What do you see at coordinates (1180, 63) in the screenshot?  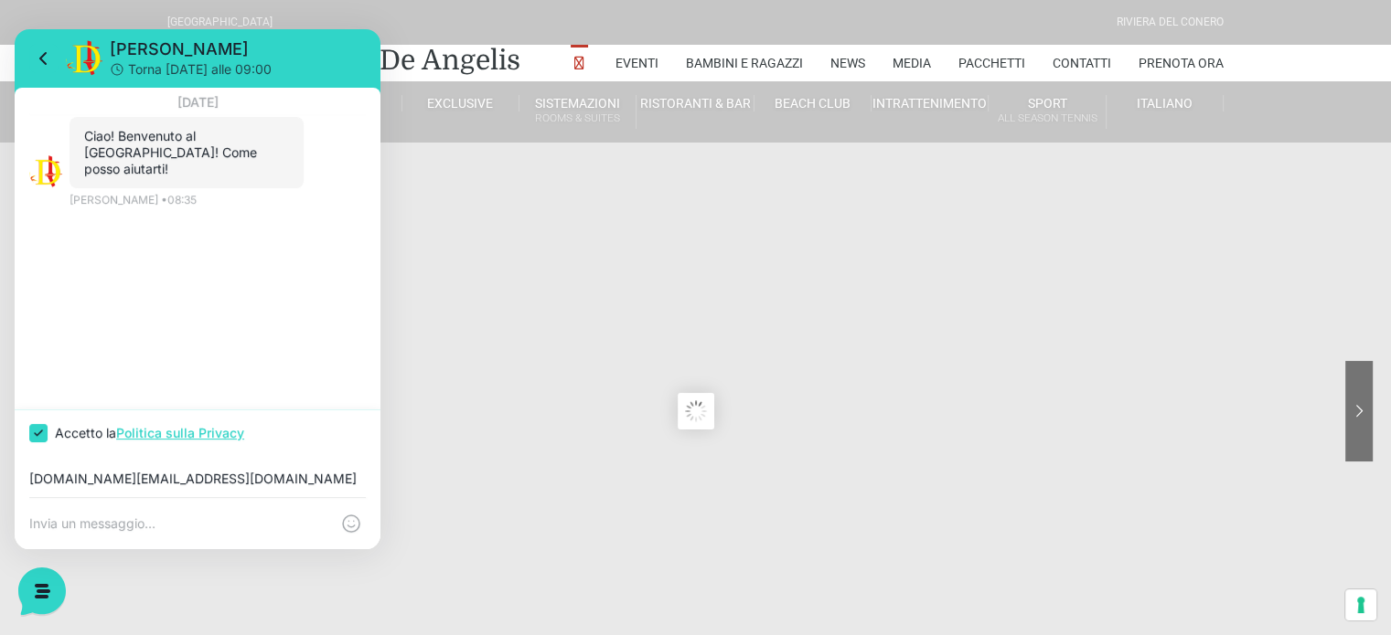 I see `a: Prenota Ora` at bounding box center [1180, 63].